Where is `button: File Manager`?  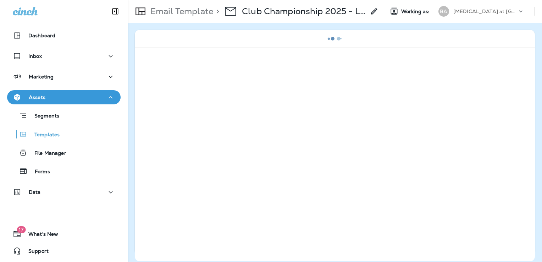
button: File Manager is located at coordinates (64, 153).